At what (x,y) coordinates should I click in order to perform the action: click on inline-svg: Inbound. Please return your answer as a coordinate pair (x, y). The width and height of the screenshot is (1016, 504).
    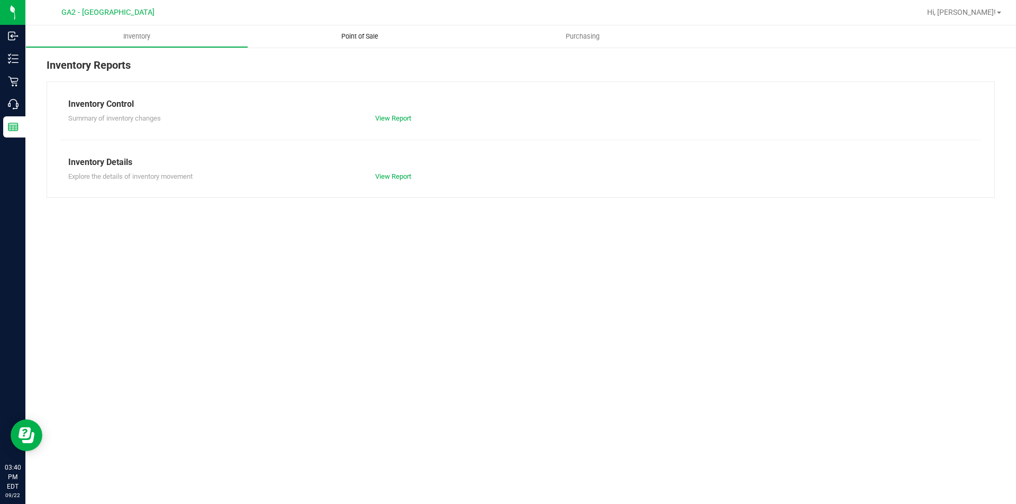
    Looking at the image, I should click on (13, 36).